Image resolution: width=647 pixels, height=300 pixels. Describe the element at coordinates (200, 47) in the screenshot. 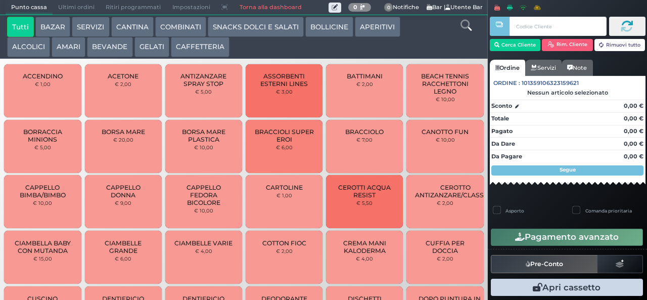

I see `button: CAFFETTERIA` at that location.